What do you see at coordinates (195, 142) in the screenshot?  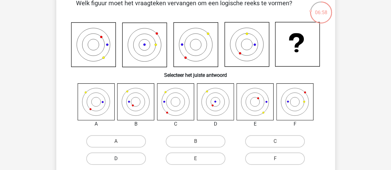 I see `label: B` at bounding box center [195, 142].